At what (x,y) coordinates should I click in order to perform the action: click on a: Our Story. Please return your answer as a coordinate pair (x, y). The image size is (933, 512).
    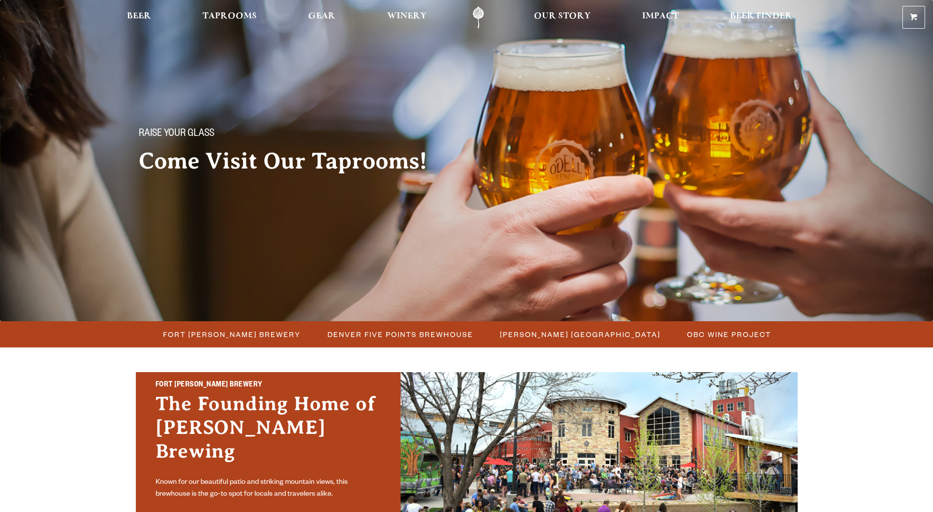
    Looking at the image, I should click on (562, 17).